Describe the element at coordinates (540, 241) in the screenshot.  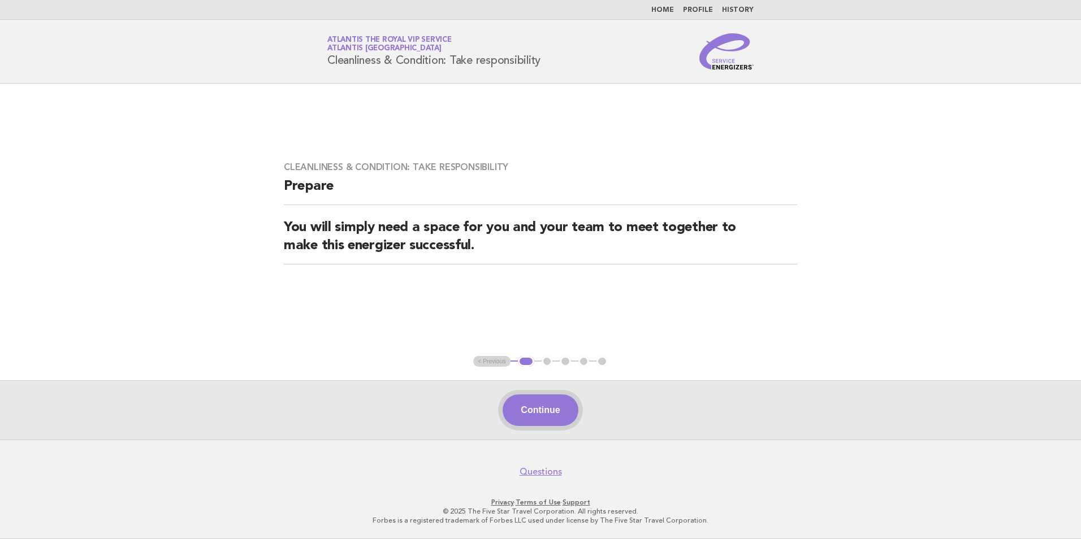
I see `h2: You will simply need a space for you and your team to meet together to make this energizer succes...` at that location.